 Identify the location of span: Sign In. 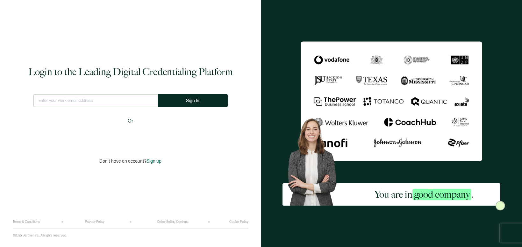
(193, 101).